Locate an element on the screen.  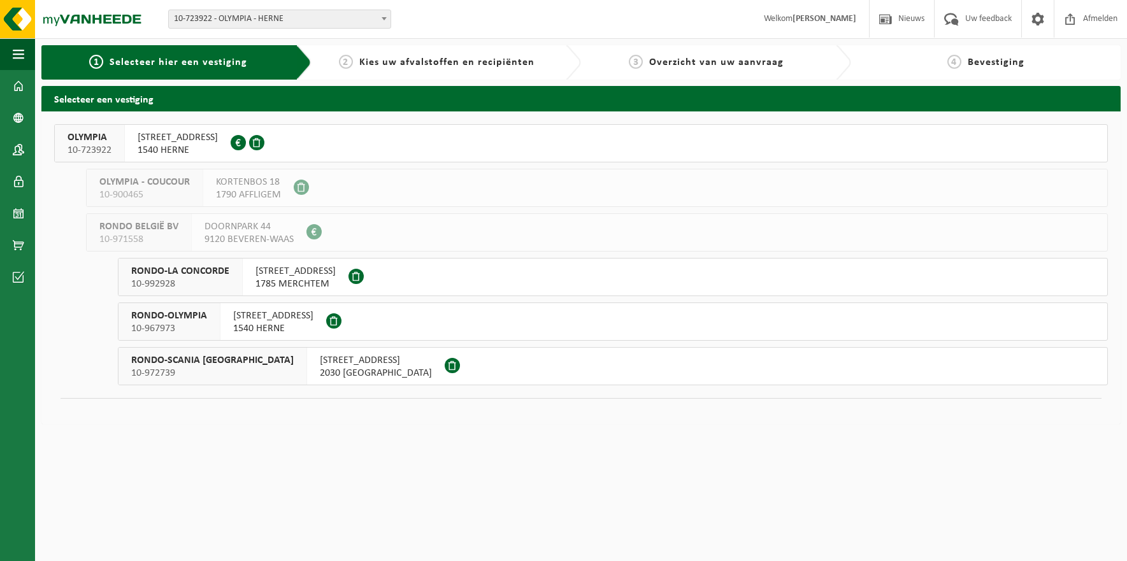
span: 10-967973 is located at coordinates (169, 329).